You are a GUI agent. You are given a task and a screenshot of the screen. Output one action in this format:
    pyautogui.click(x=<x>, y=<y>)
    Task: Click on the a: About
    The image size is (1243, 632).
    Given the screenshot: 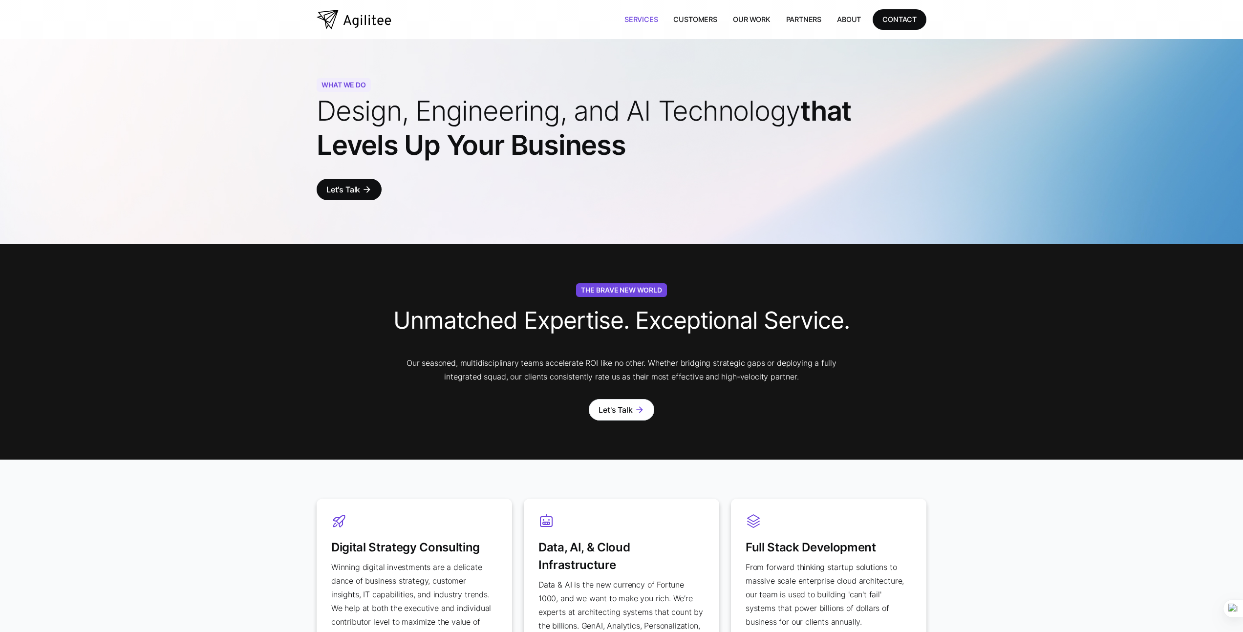 What is the action you would take?
    pyautogui.click(x=848, y=19)
    